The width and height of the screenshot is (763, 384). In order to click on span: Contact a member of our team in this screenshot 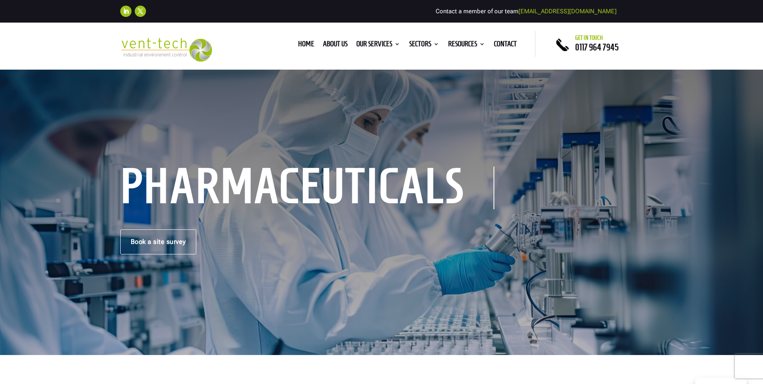, I will do `click(526, 11)`.